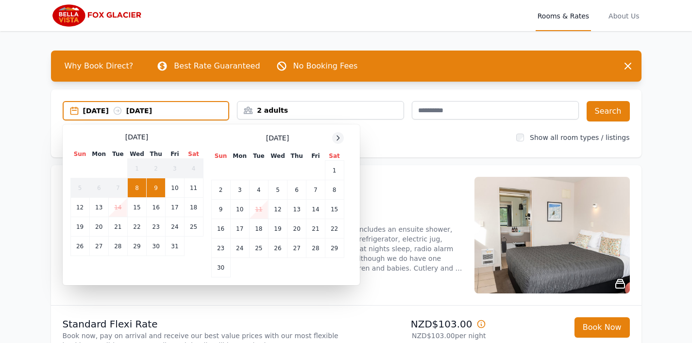  What do you see at coordinates (217, 66) in the screenshot?
I see `p: Best Rate Guaranteed` at bounding box center [217, 66].